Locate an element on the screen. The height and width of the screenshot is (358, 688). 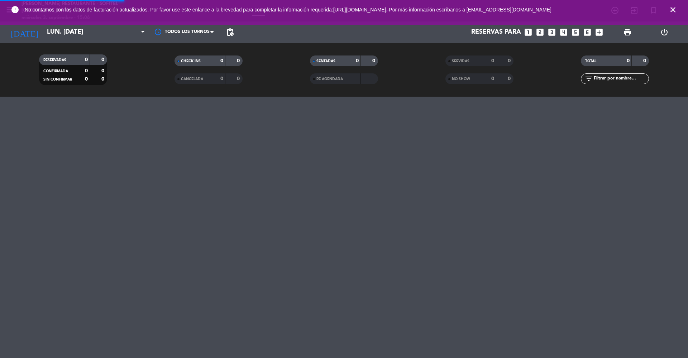
i: power_settings_new is located at coordinates (664, 32).